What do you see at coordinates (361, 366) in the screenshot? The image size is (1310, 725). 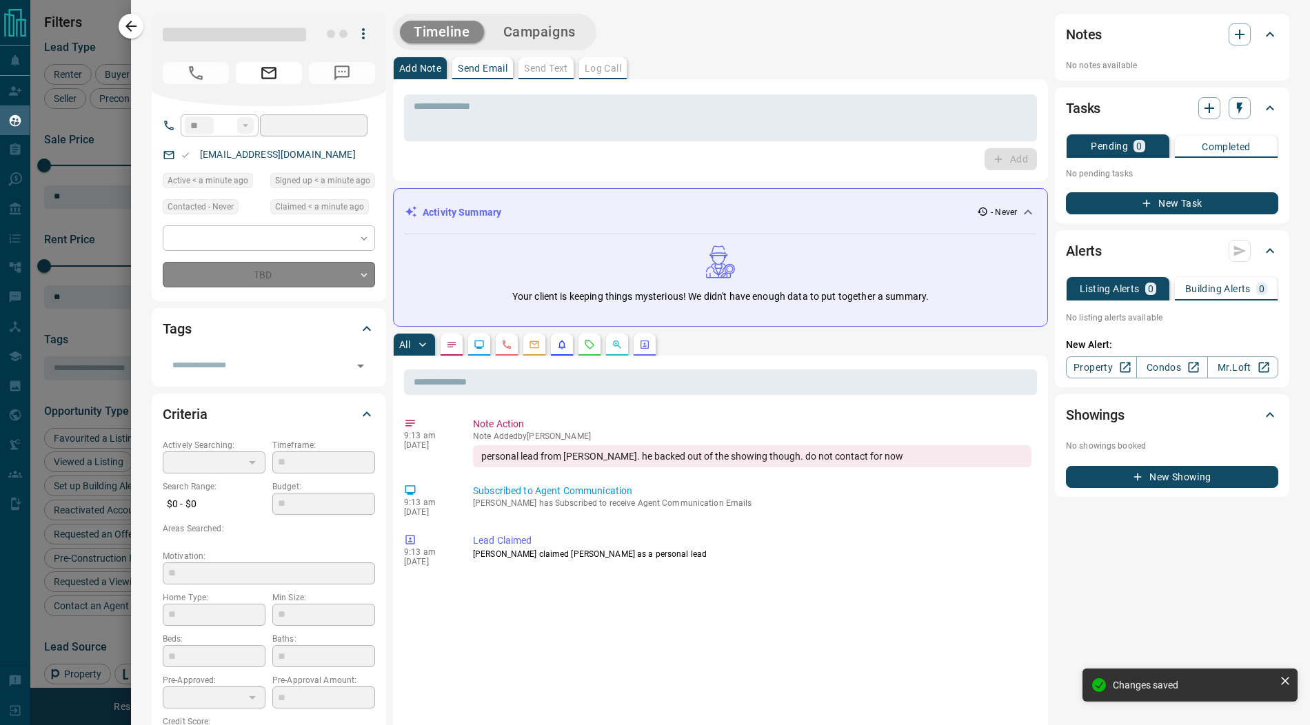 I see `button: Open` at bounding box center [361, 366].